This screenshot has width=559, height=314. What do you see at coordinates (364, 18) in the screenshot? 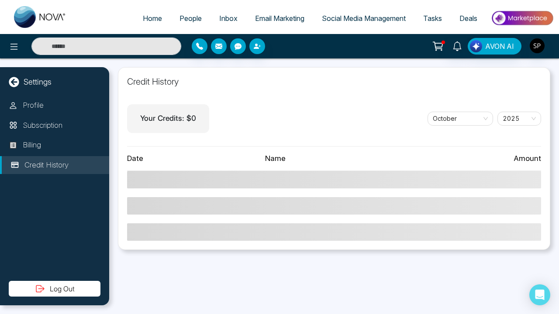
I see `span: Social Media Management` at bounding box center [364, 18].